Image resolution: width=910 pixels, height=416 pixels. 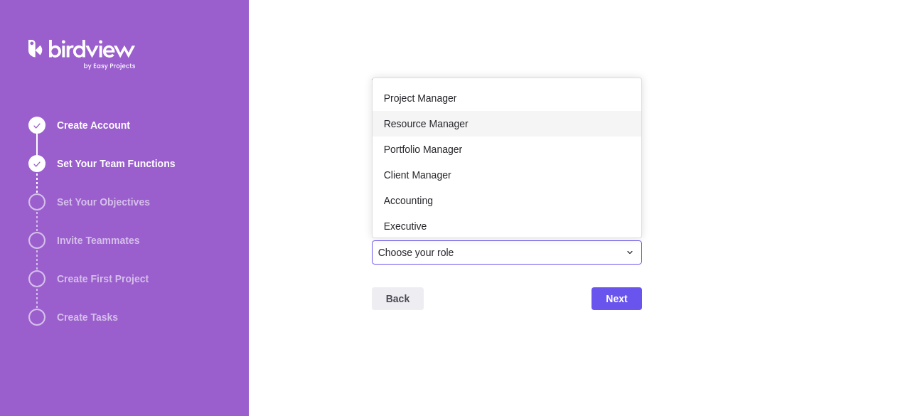 What do you see at coordinates (426, 124) in the screenshot?
I see `span: Resource Manager` at bounding box center [426, 124].